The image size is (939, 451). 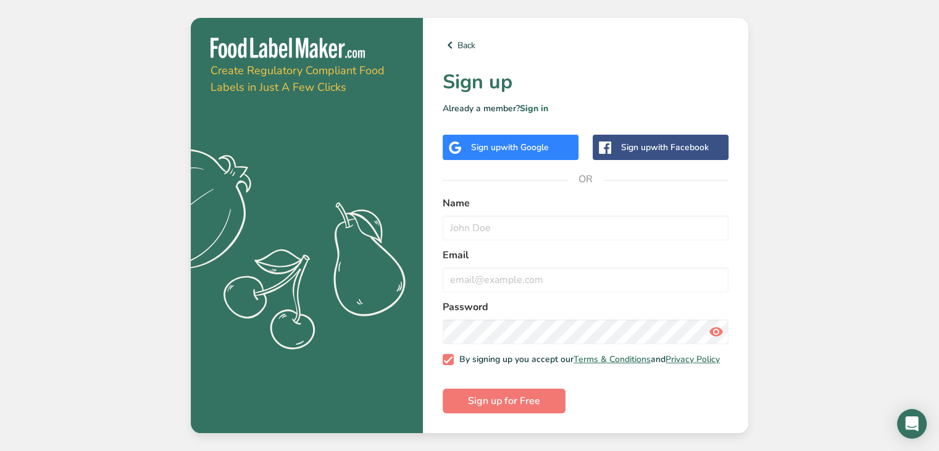 What do you see at coordinates (288, 48) in the screenshot?
I see `img: Food Label Maker` at bounding box center [288, 48].